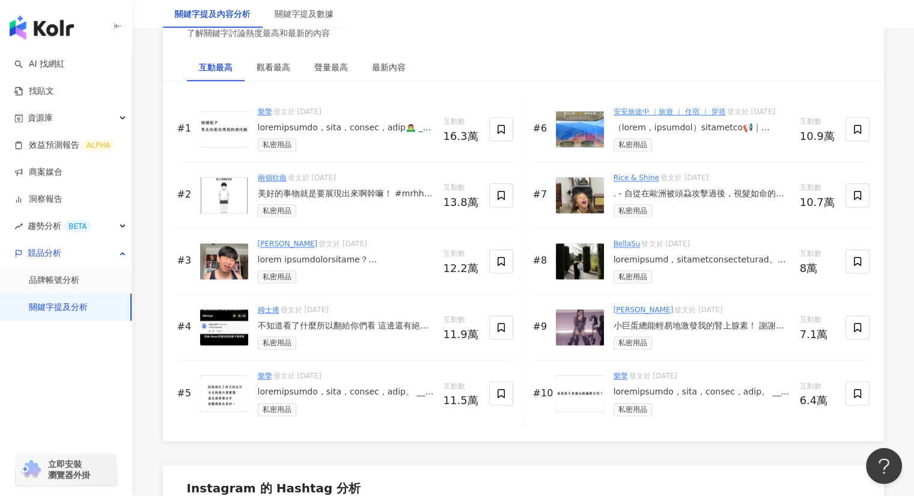 The height and width of the screenshot is (496, 914). I want to click on span: 立即安裝 瀏覽器外掛, so click(69, 470).